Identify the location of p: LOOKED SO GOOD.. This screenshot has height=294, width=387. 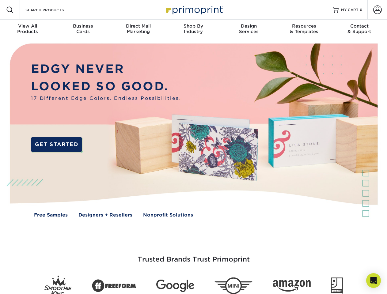
(106, 86).